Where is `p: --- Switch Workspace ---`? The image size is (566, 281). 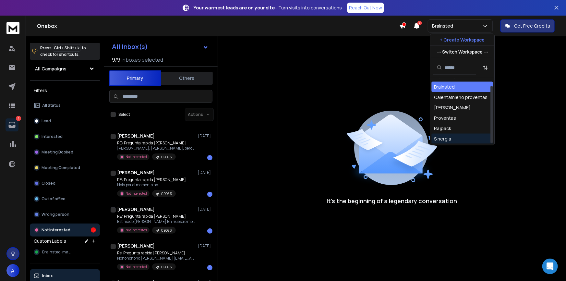 p: --- Switch Workspace --- is located at coordinates (462, 52).